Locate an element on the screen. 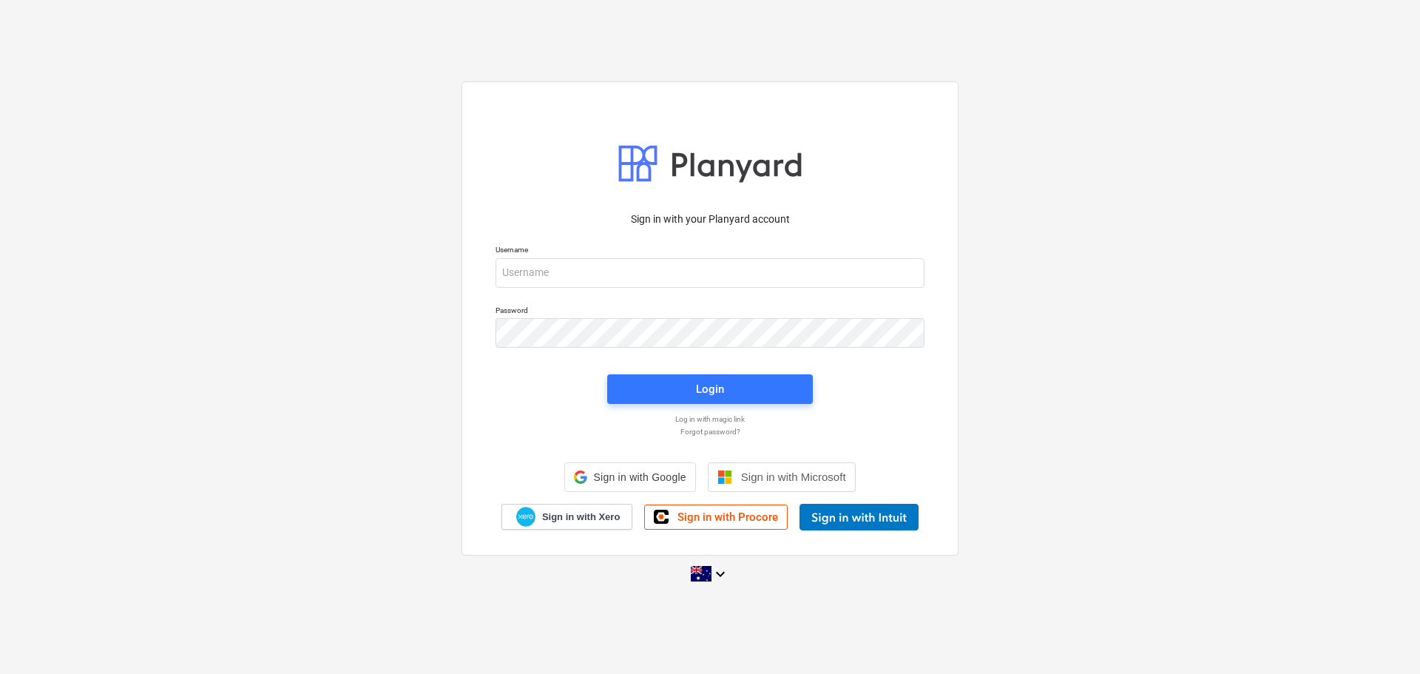 Image resolution: width=1420 pixels, height=674 pixels. p: Sign in with your Planyard account is located at coordinates (710, 219).